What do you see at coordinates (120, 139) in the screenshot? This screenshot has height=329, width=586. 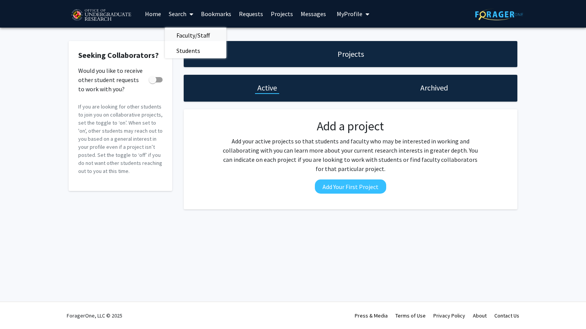 I see `p: If you are looking for other students to join you on collaborative projects, set the toggle to ‘o...` at bounding box center [120, 139].